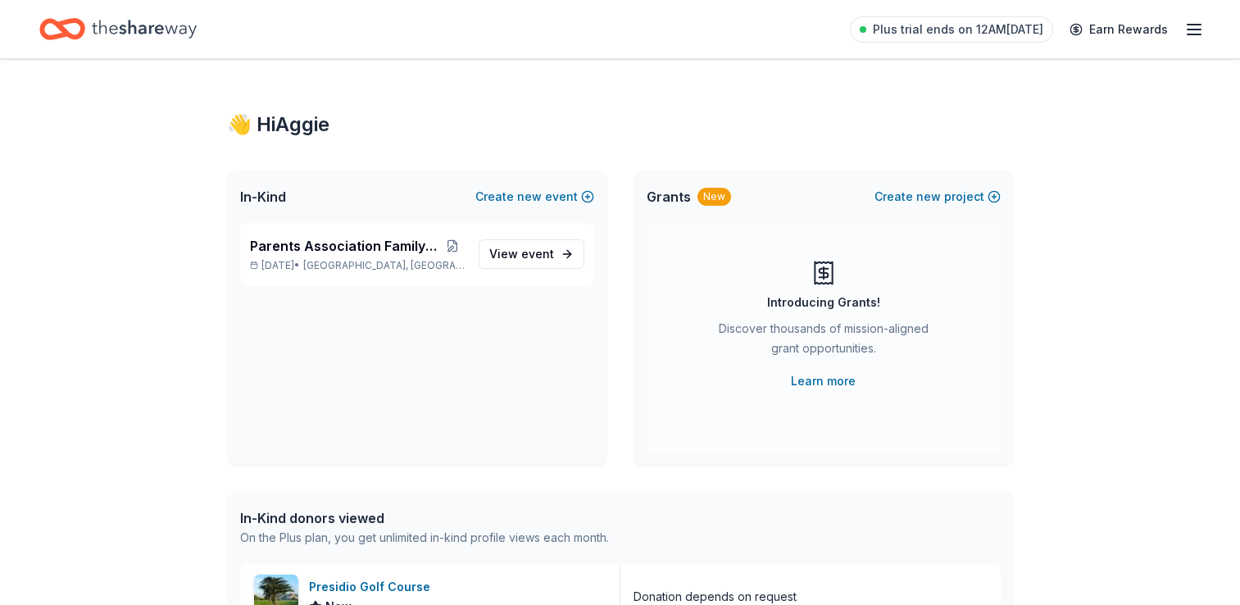  What do you see at coordinates (263, 197) in the screenshot?
I see `span: In-Kind` at bounding box center [263, 197].